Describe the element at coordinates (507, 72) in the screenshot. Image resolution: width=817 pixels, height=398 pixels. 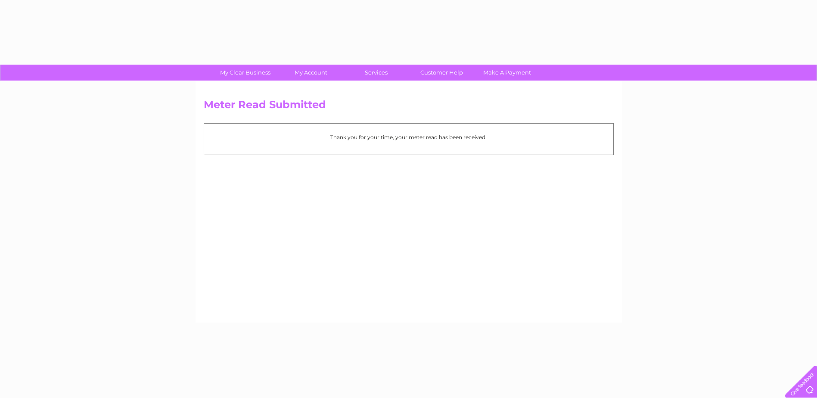
I see `a: Make A Payment` at that location.